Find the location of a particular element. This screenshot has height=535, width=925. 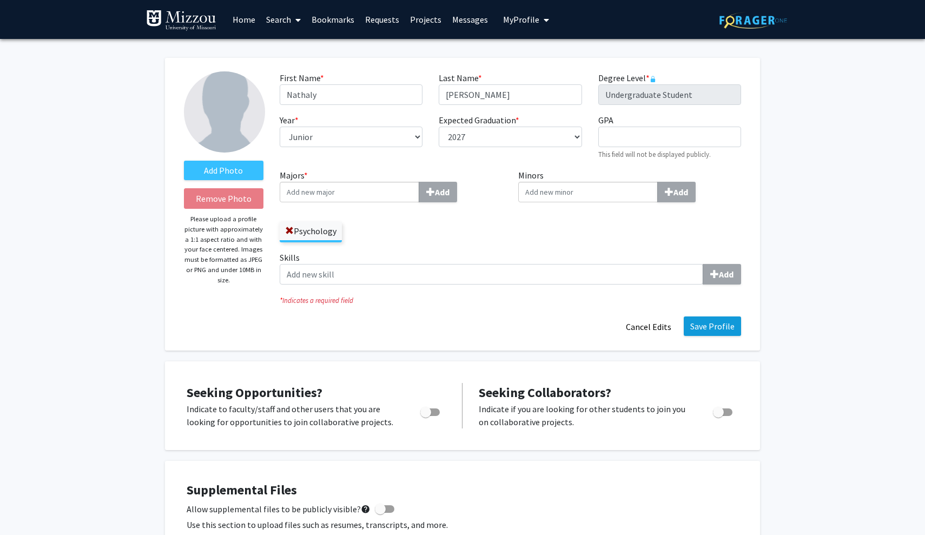

button: Skills is located at coordinates (722, 274).